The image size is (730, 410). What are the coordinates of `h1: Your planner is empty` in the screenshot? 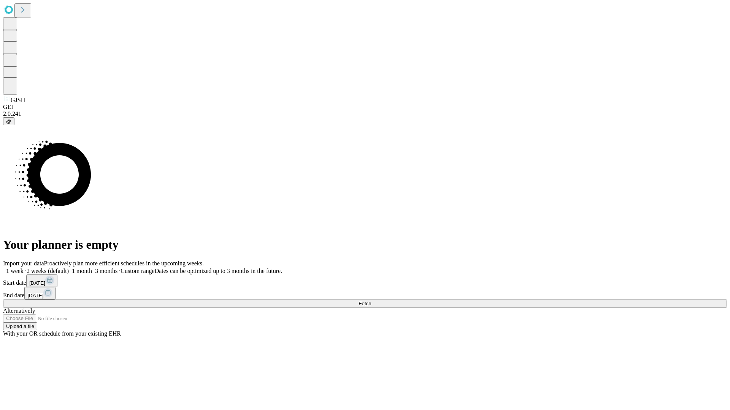 It's located at (365, 245).